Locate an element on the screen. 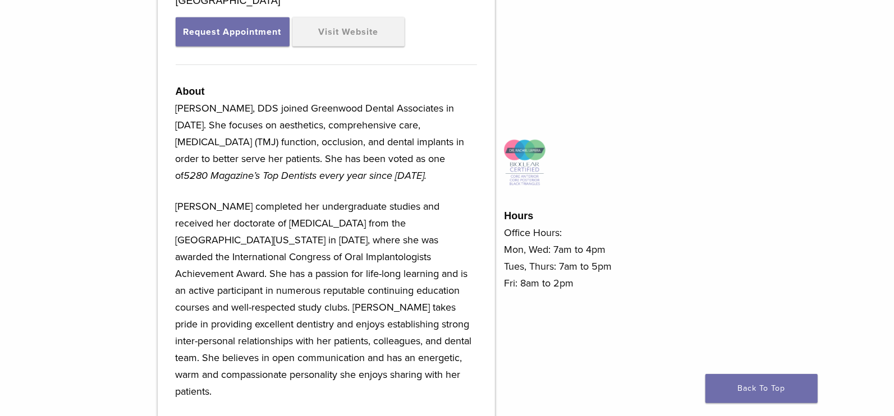 The width and height of the screenshot is (894, 416). strong: About is located at coordinates (190, 91).